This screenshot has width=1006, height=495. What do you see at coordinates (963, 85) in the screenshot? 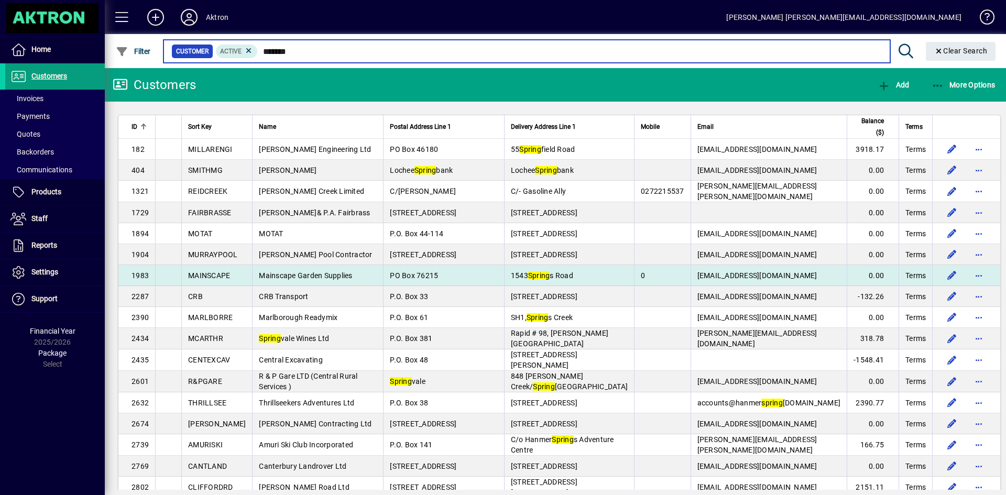
I see `button: More Options` at bounding box center [963, 85].